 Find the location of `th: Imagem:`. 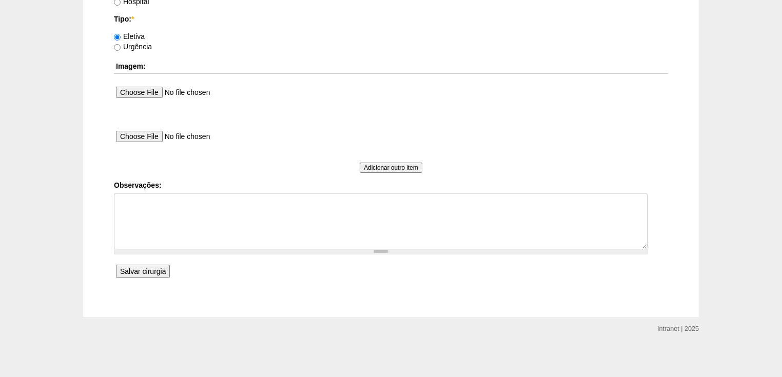

th: Imagem: is located at coordinates (391, 66).